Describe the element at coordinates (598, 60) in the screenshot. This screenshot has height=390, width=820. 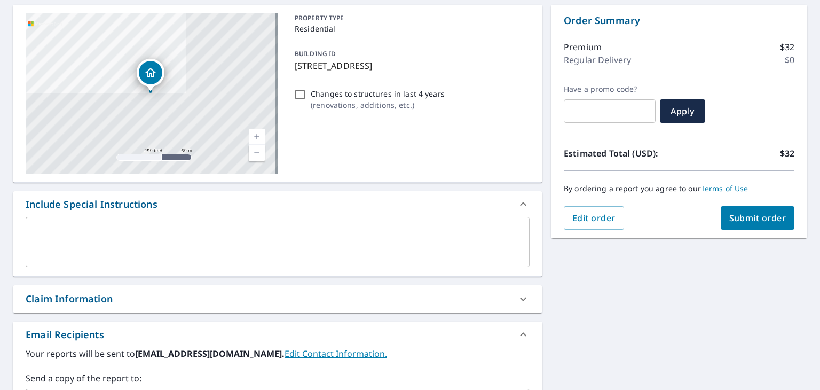
I see `p: Regular Delivery` at that location.